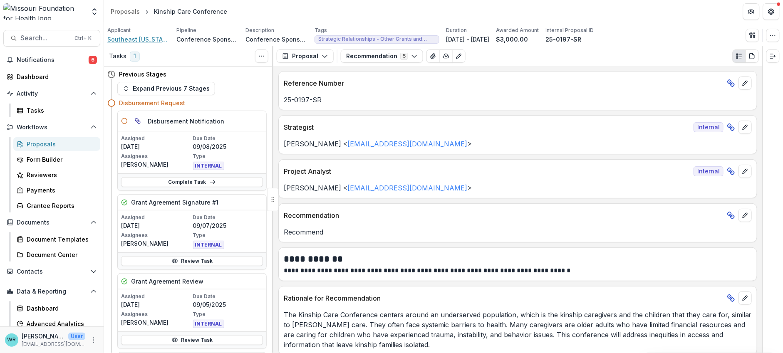  What do you see at coordinates (60, 159) in the screenshot?
I see `div: Form Builder` at bounding box center [60, 159].